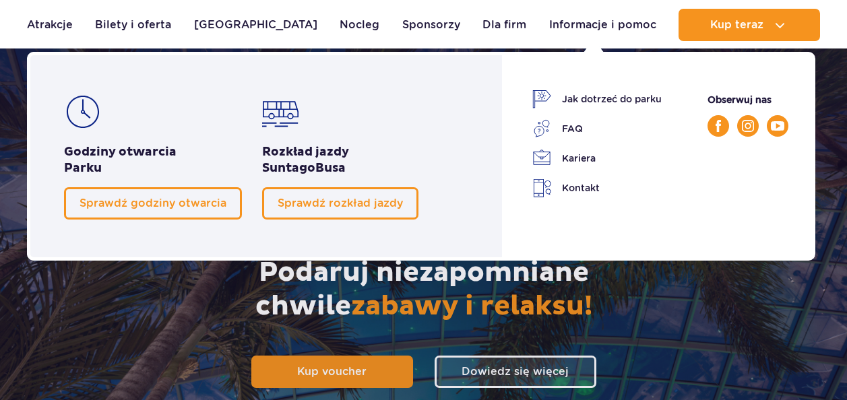 This screenshot has height=400, width=847. I want to click on h2: Godziny otwarcia Parku, so click(153, 160).